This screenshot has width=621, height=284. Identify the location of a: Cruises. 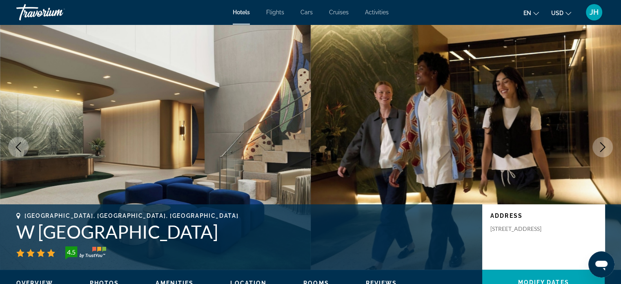
(339, 12).